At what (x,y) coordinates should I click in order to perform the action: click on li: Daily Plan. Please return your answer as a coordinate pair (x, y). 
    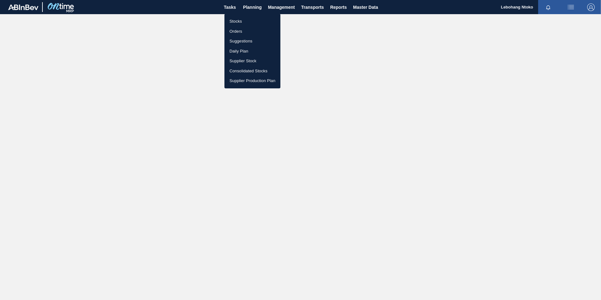
    Looking at the image, I should click on (252, 51).